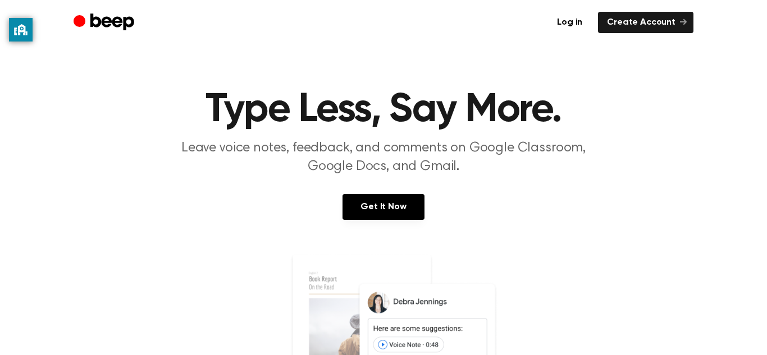  Describe the element at coordinates (645, 22) in the screenshot. I see `a: Create Account` at that location.